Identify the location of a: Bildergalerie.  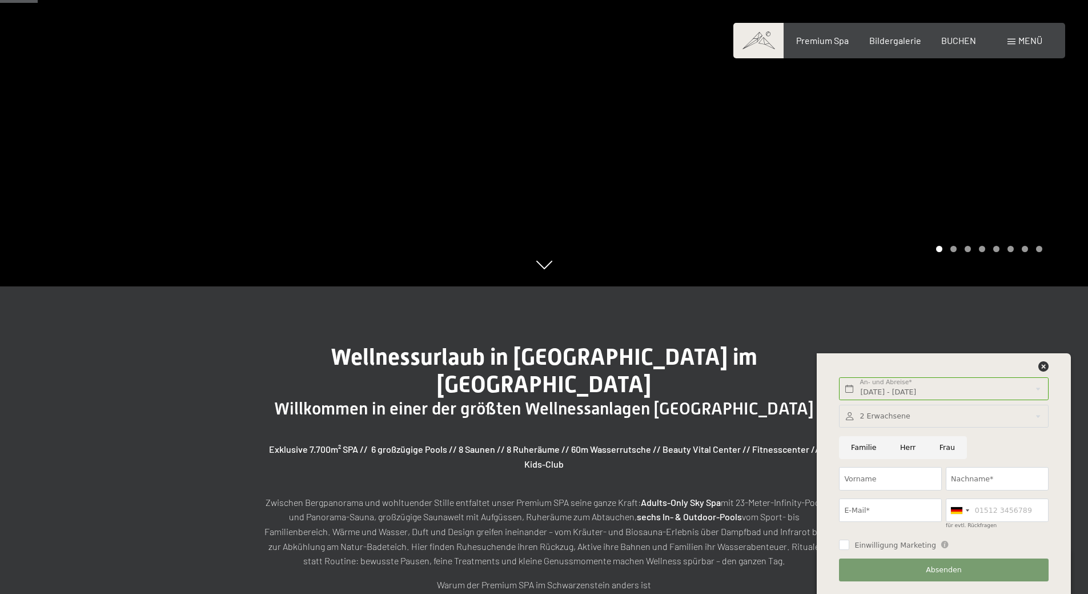
(895, 40).